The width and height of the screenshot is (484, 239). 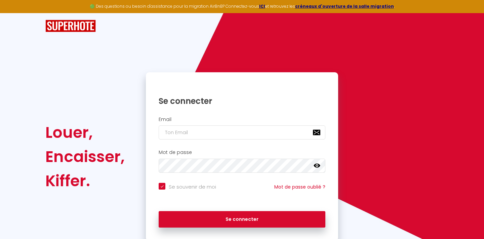 I want to click on a: ICI, so click(x=262, y=6).